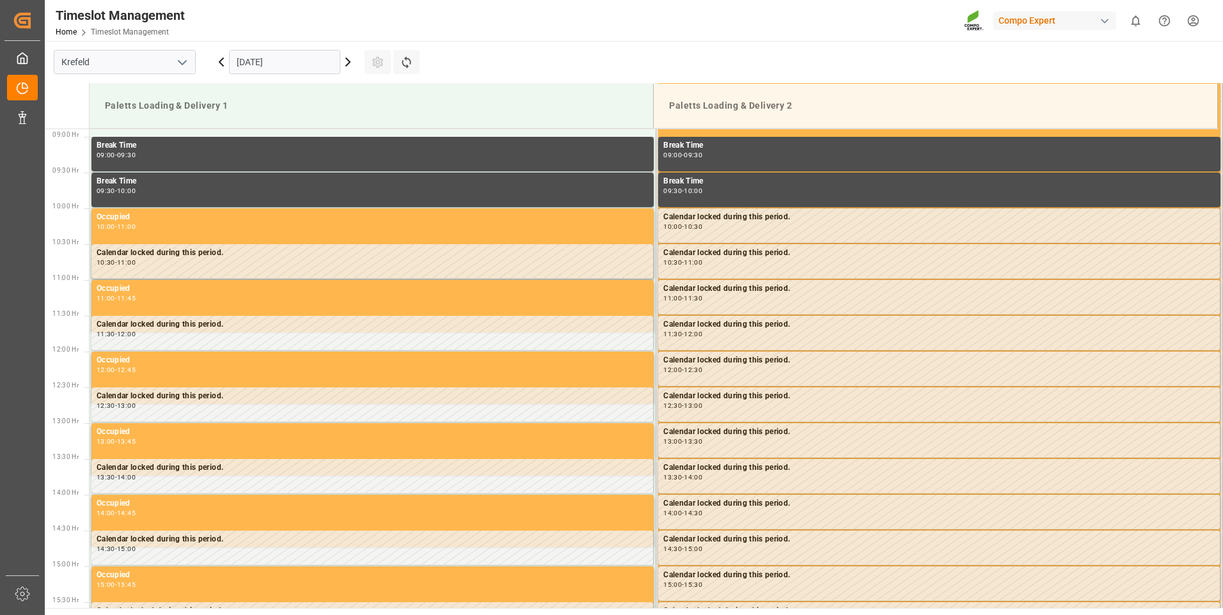 This screenshot has width=1223, height=615. What do you see at coordinates (693, 584) in the screenshot?
I see `div: 15:30` at bounding box center [693, 584].